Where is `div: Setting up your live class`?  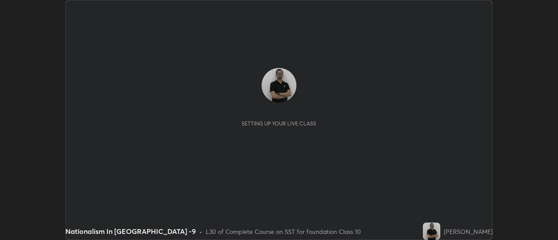 div: Setting up your live class is located at coordinates (279, 123).